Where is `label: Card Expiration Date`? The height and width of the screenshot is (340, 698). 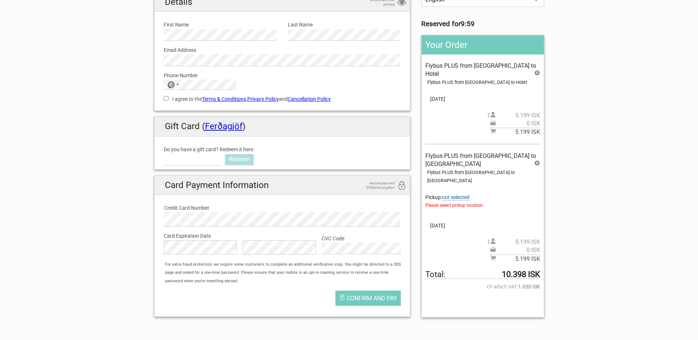
label: Card Expiration Date is located at coordinates (282, 236).